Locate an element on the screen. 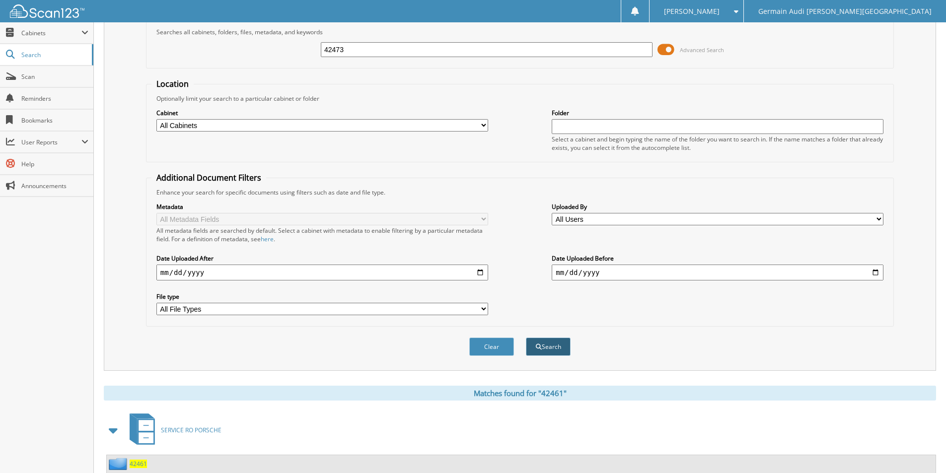 The height and width of the screenshot is (473, 946). span: Scan is located at coordinates (55, 76).